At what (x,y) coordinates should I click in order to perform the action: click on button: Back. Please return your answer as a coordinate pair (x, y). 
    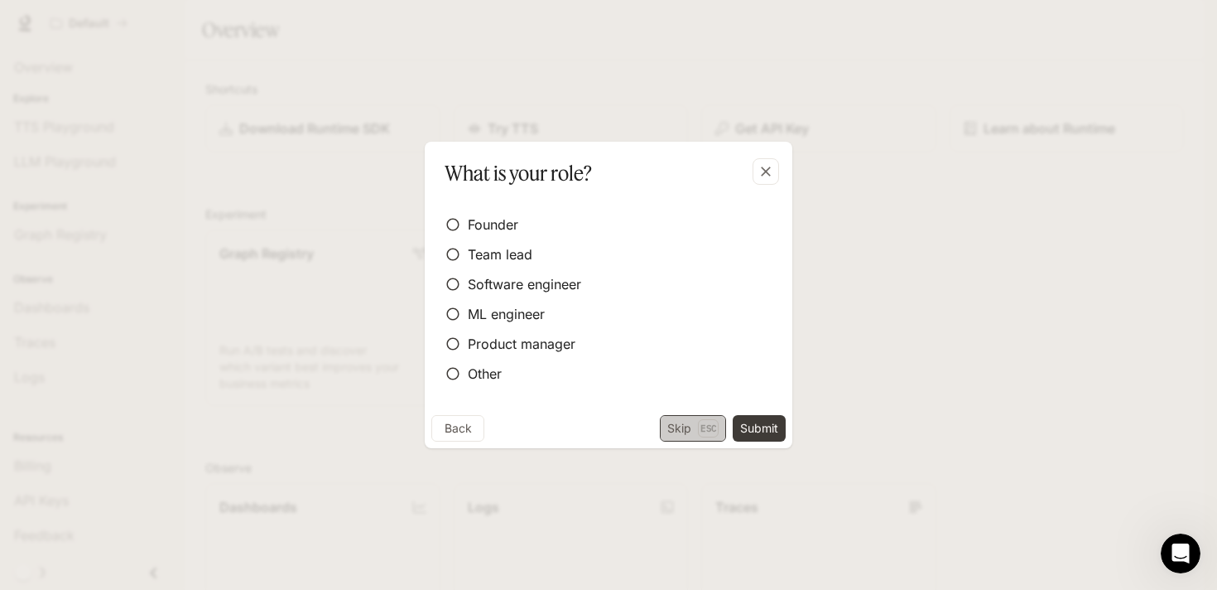
    Looking at the image, I should click on (458, 428).